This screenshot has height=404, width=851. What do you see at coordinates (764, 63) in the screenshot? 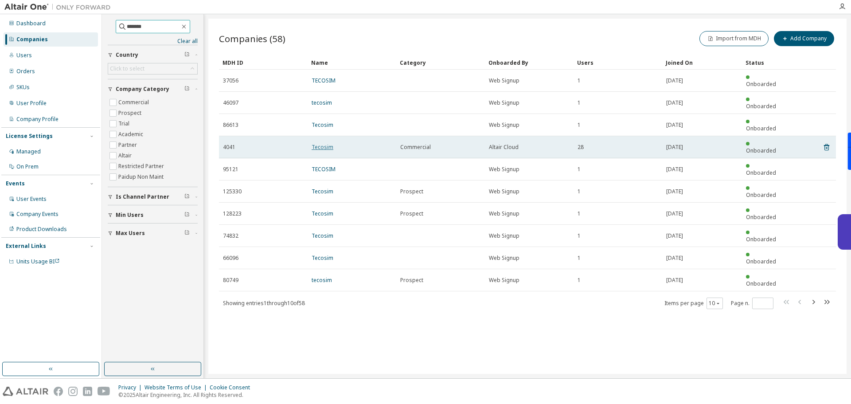
I see `div: Status` at bounding box center [764, 63].